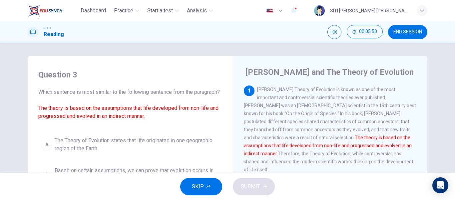 Image resolution: width=455 pixels, height=200 pixels. Describe the element at coordinates (130, 104) in the screenshot. I see `span: Which sentence is most similar to the following sentence from the paragraph?` at that location.